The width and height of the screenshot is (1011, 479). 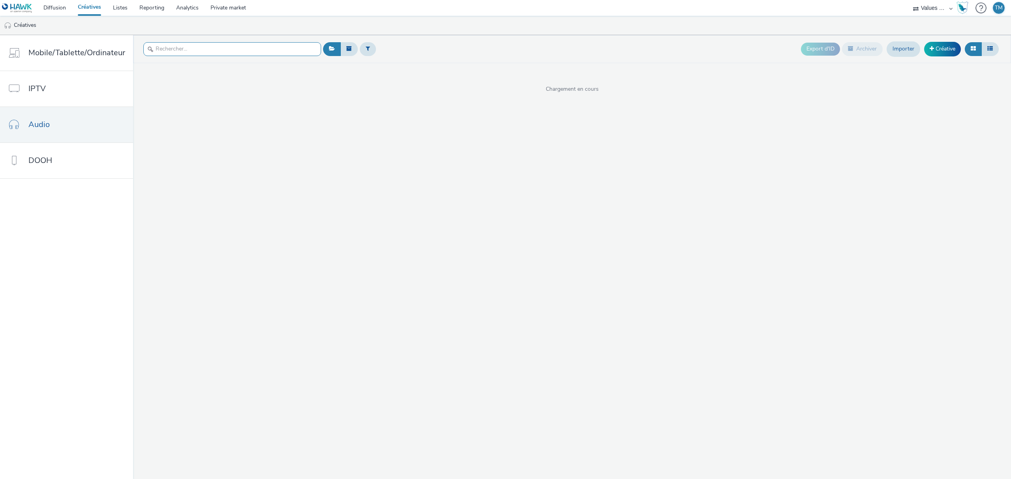 What do you see at coordinates (962, 8) in the screenshot?
I see `img: Hawk Academy` at bounding box center [962, 8].